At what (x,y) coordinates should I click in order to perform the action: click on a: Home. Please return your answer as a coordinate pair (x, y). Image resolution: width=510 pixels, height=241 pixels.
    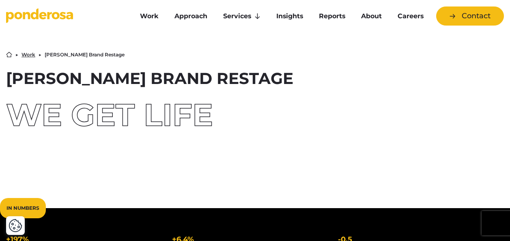
    Looking at the image, I should click on (9, 54).